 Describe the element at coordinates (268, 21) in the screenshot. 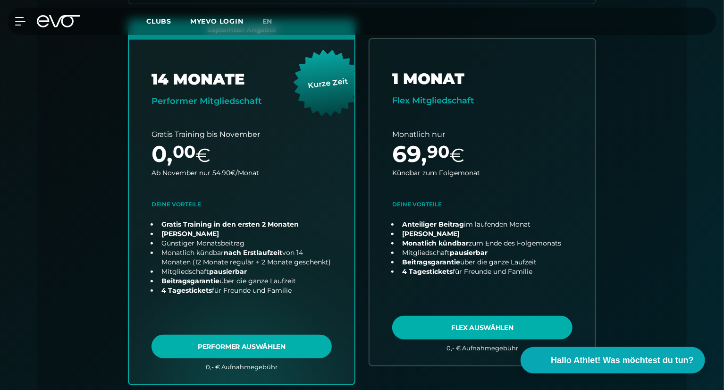

I see `span: en` at that location.